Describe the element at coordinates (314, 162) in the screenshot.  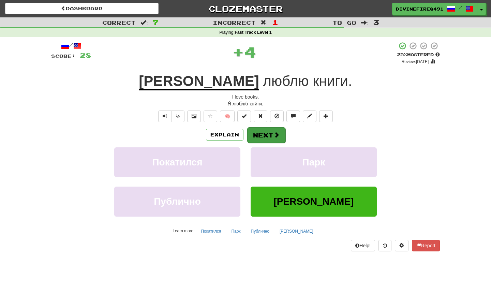
I see `span: Парк` at that location.